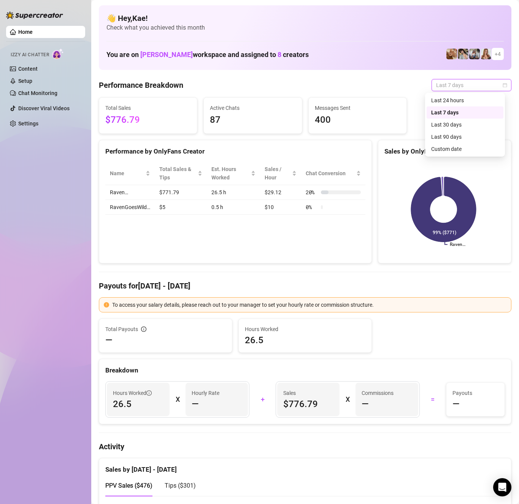 The width and height of the screenshot is (519, 504). I want to click on a: Content, so click(28, 69).